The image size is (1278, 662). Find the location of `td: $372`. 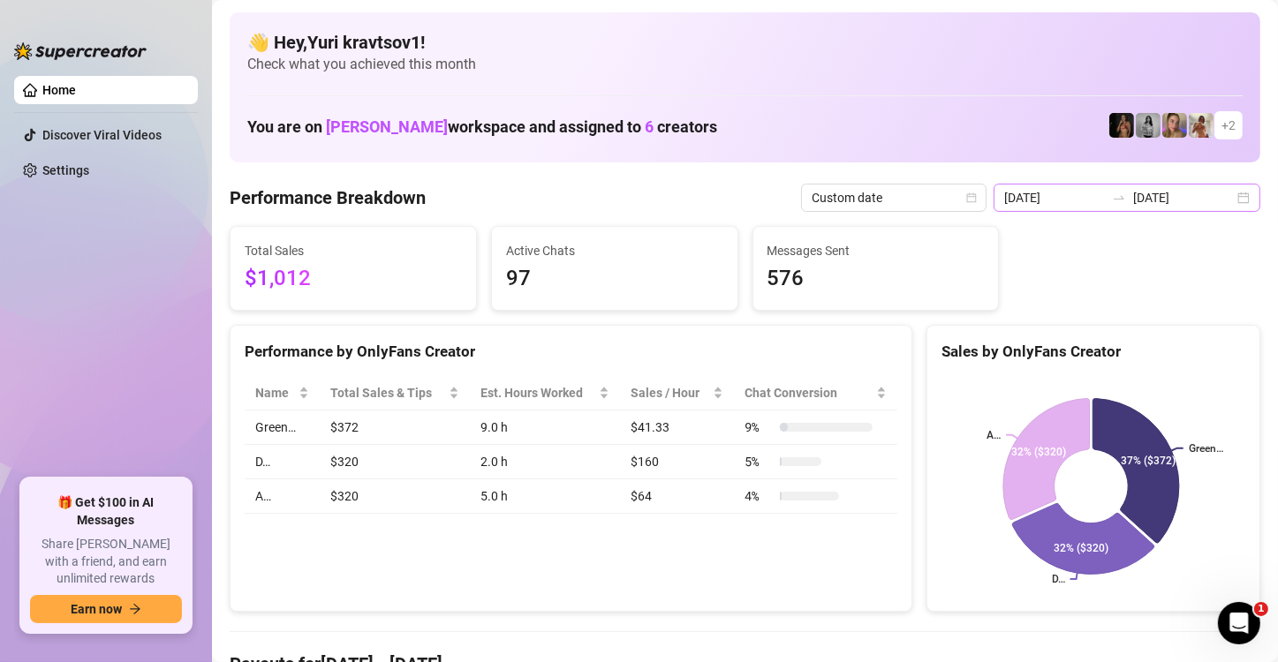

td: $372 is located at coordinates (394, 427).